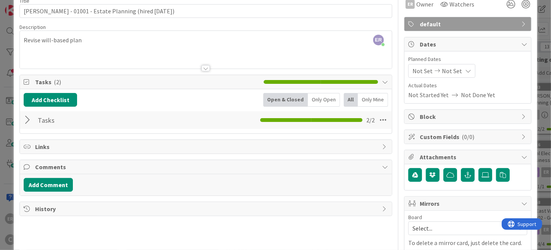  Describe the element at coordinates (48, 185) in the screenshot. I see `button: Add Comment` at that location.